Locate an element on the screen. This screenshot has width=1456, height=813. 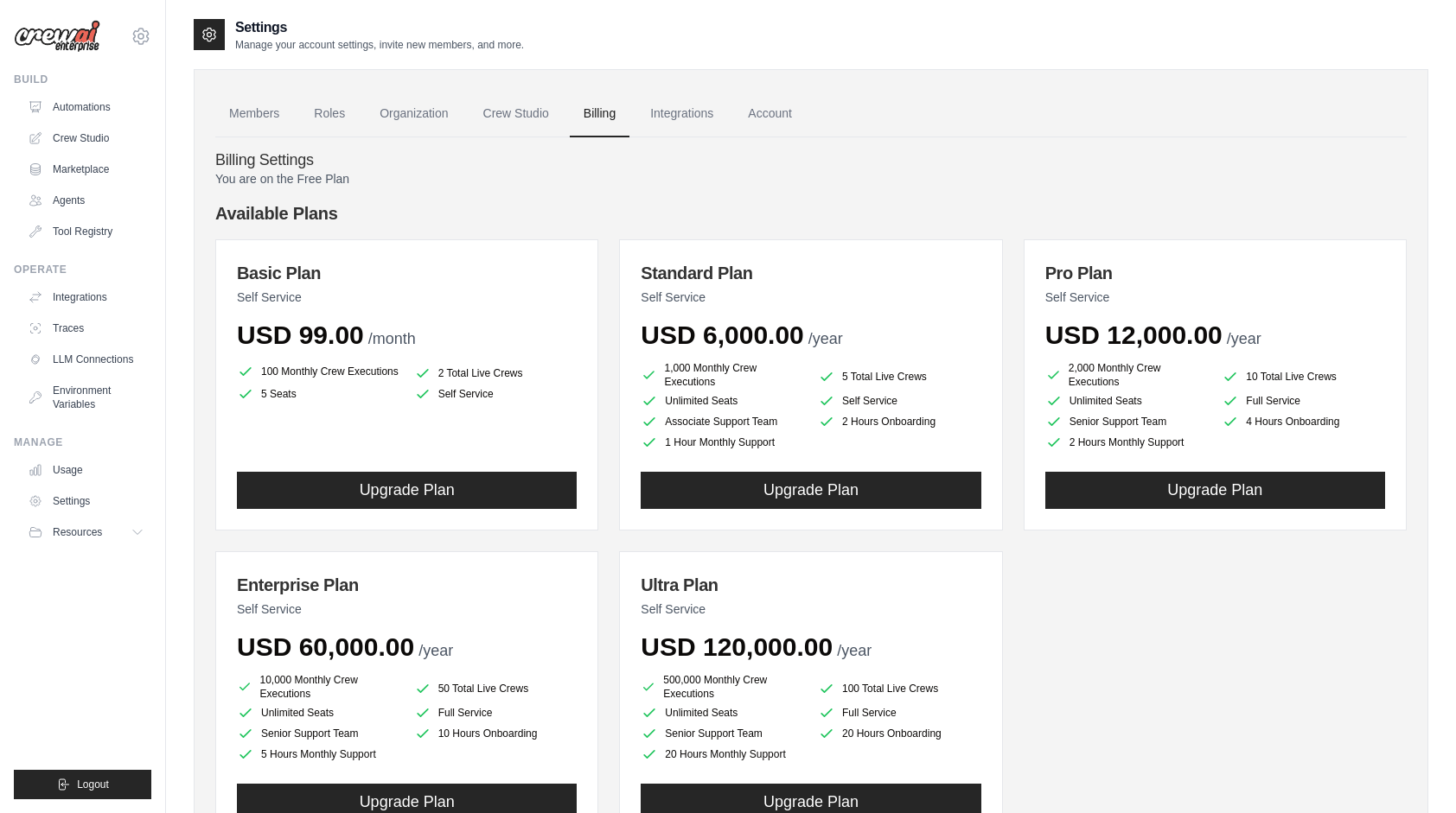
a: Environment Variables is located at coordinates (86, 398).